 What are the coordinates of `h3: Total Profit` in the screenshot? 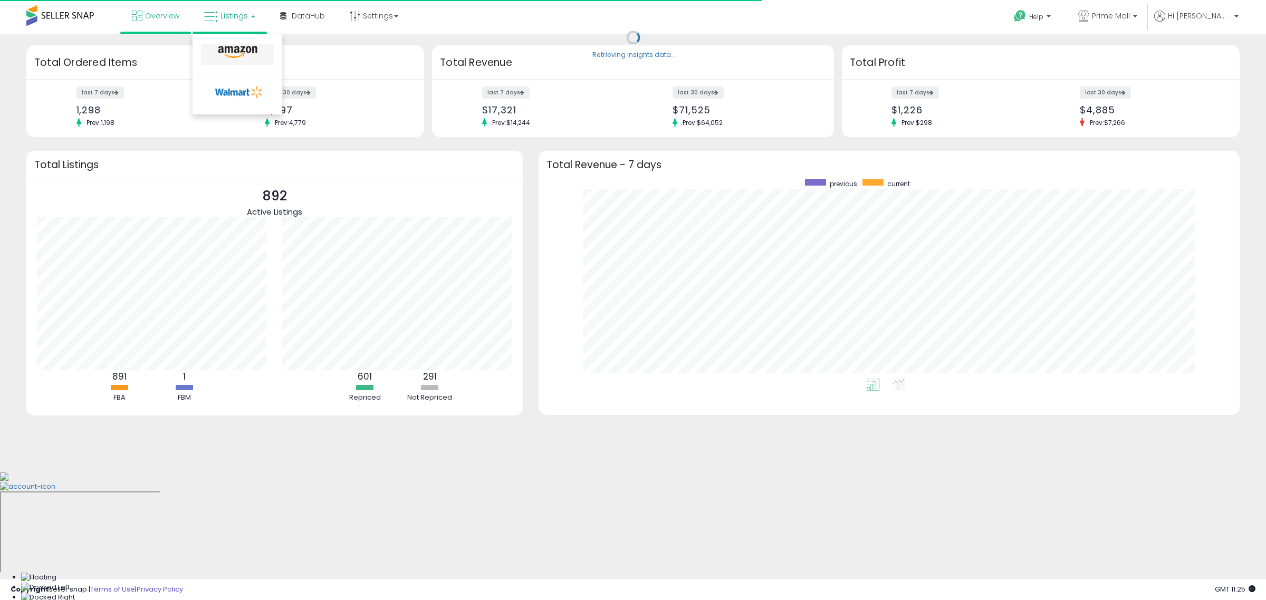 It's located at (1041, 63).